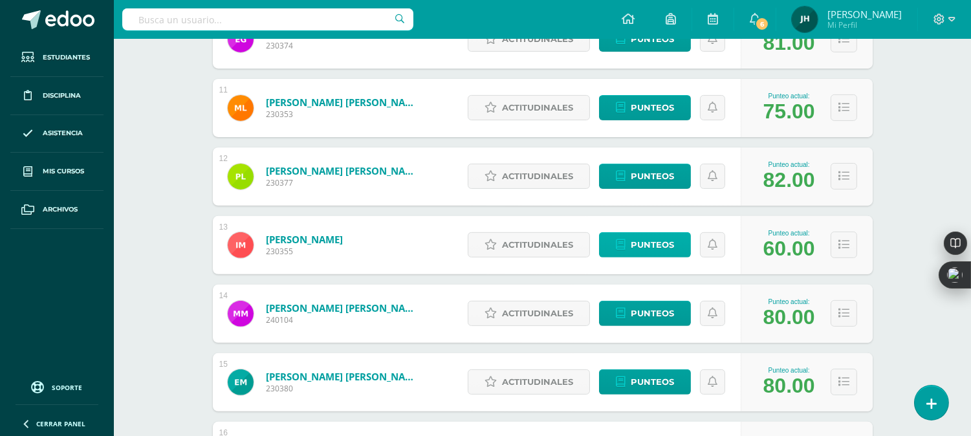 The image size is (971, 436). What do you see at coordinates (805, 19) in the screenshot?
I see `img: 8f6081552c2c2e82198f93275e96240a.png` at bounding box center [805, 19].